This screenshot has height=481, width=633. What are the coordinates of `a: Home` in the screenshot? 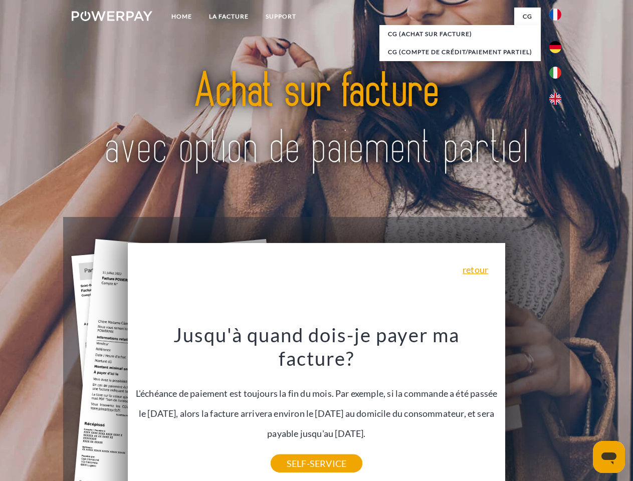 It's located at (181, 17).